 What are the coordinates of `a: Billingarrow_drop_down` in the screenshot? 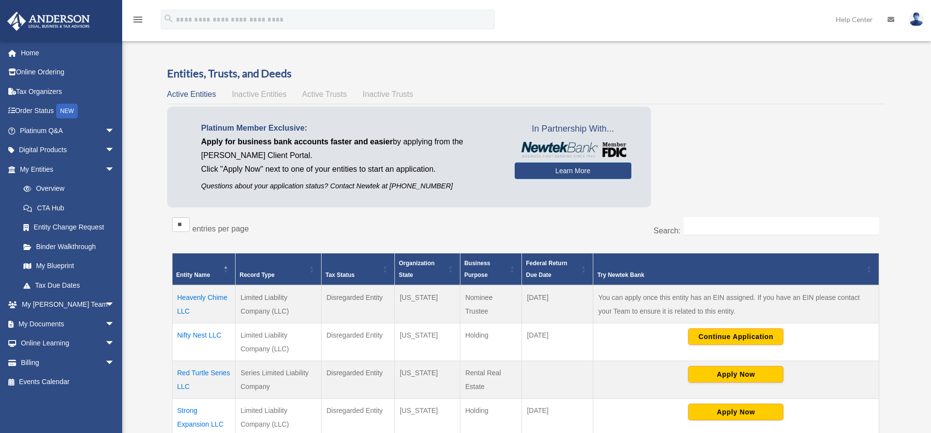 It's located at (68, 362).